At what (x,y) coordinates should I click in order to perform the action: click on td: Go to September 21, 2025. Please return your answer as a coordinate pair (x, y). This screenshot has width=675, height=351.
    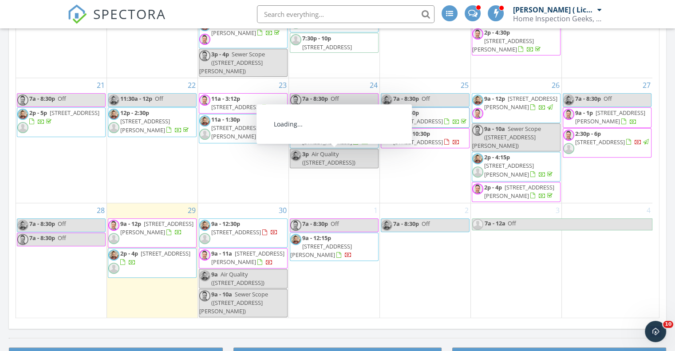
    Looking at the image, I should click on (61, 141).